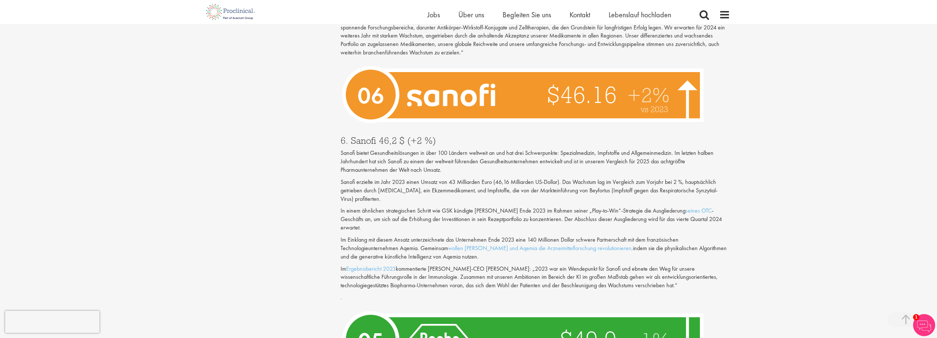 The image size is (937, 338). What do you see at coordinates (510, 244) in the screenshot?
I see `font: Im Einklang mit diesem Ansatz unterzeichnete das Unternehmen Ende 2023 eine 140 Millionen Dollar ...` at bounding box center [510, 244].